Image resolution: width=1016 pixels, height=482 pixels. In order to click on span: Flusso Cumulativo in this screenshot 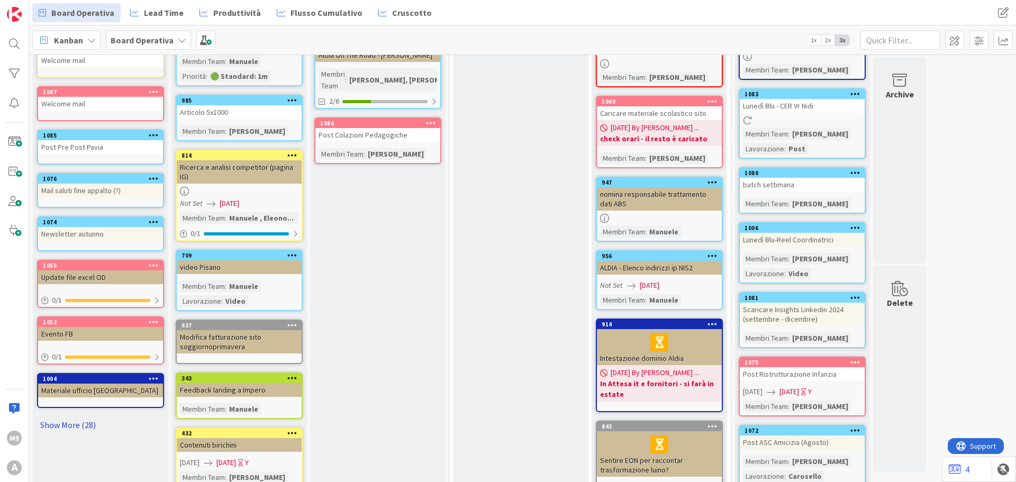, I will do `click(327, 13)`.